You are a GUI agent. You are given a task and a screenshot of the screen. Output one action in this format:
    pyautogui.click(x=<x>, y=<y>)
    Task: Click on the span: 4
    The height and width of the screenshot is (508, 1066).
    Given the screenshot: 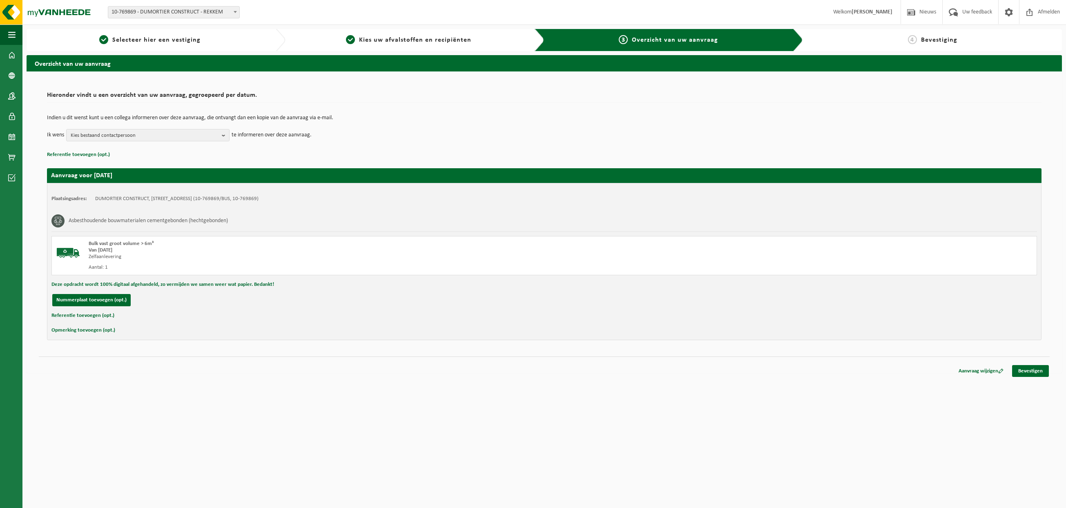 What is the action you would take?
    pyautogui.click(x=912, y=40)
    